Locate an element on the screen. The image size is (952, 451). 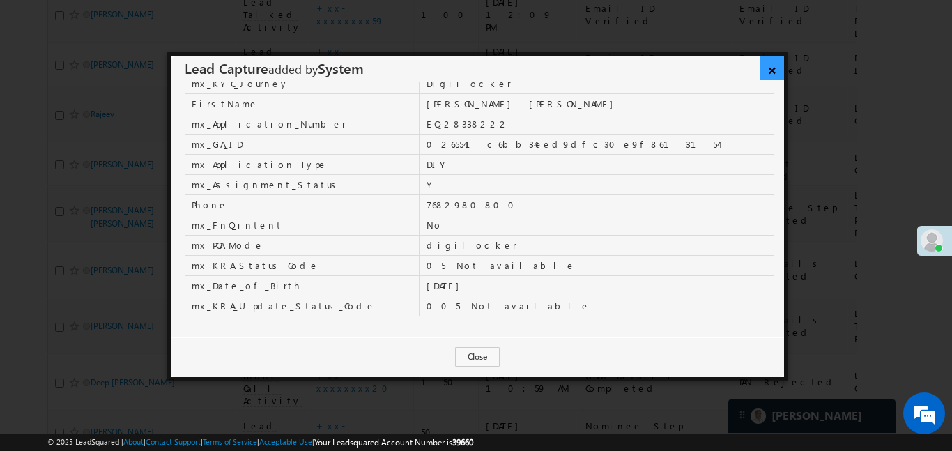
td: FirstName is located at coordinates (302, 103).